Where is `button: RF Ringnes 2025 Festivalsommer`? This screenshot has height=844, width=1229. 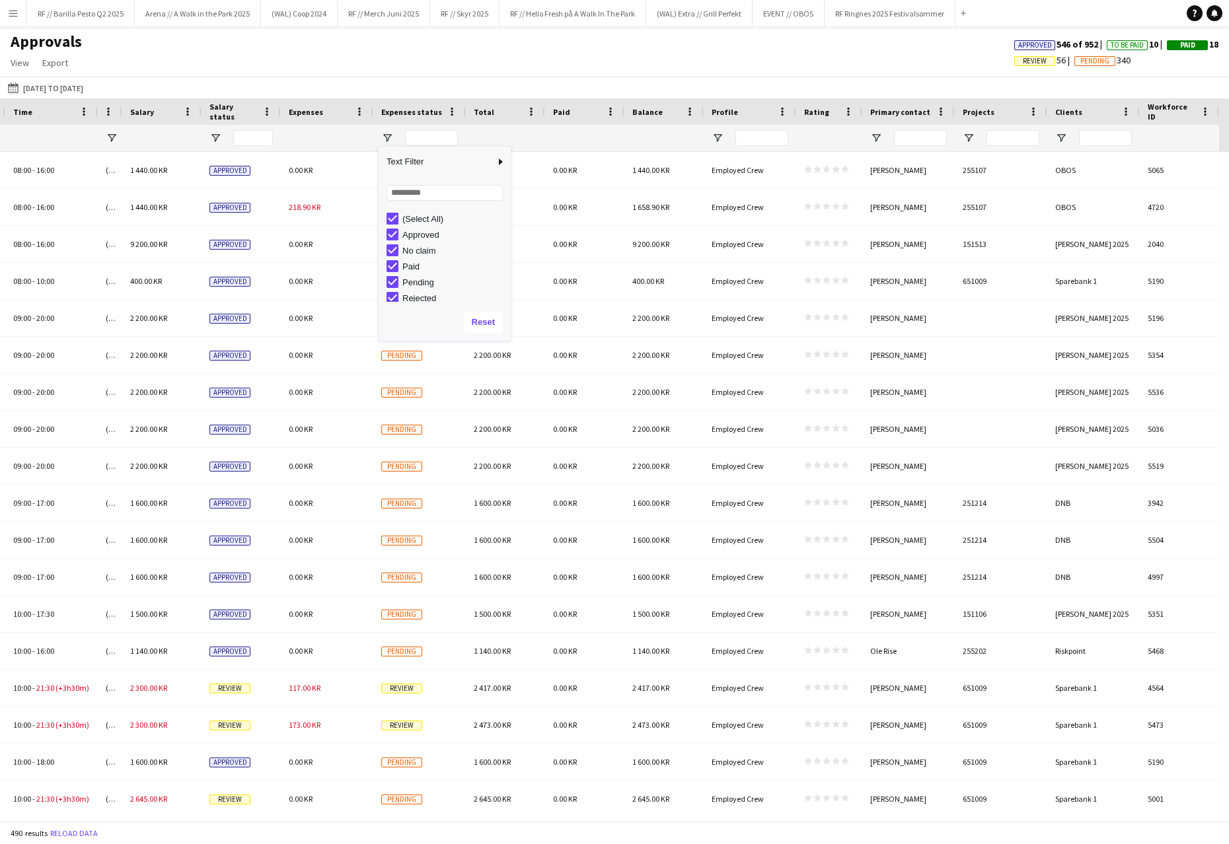
button: RF Ringnes 2025 Festivalsommer is located at coordinates (890, 13).